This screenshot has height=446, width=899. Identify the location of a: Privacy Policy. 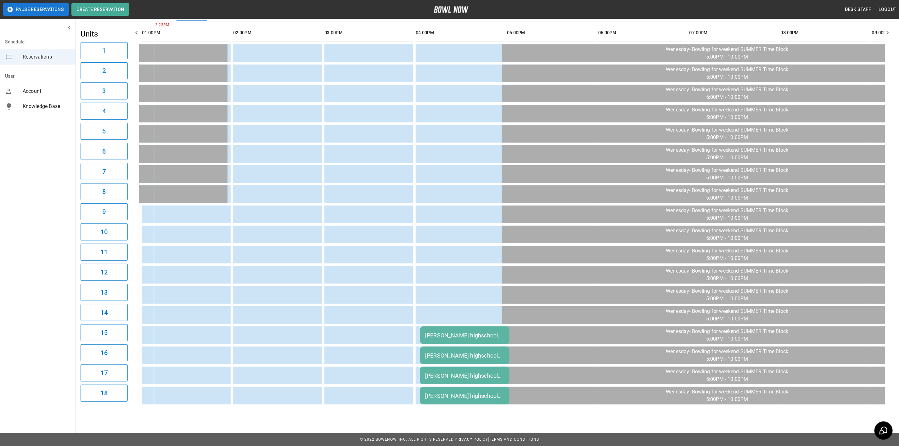
(471, 439).